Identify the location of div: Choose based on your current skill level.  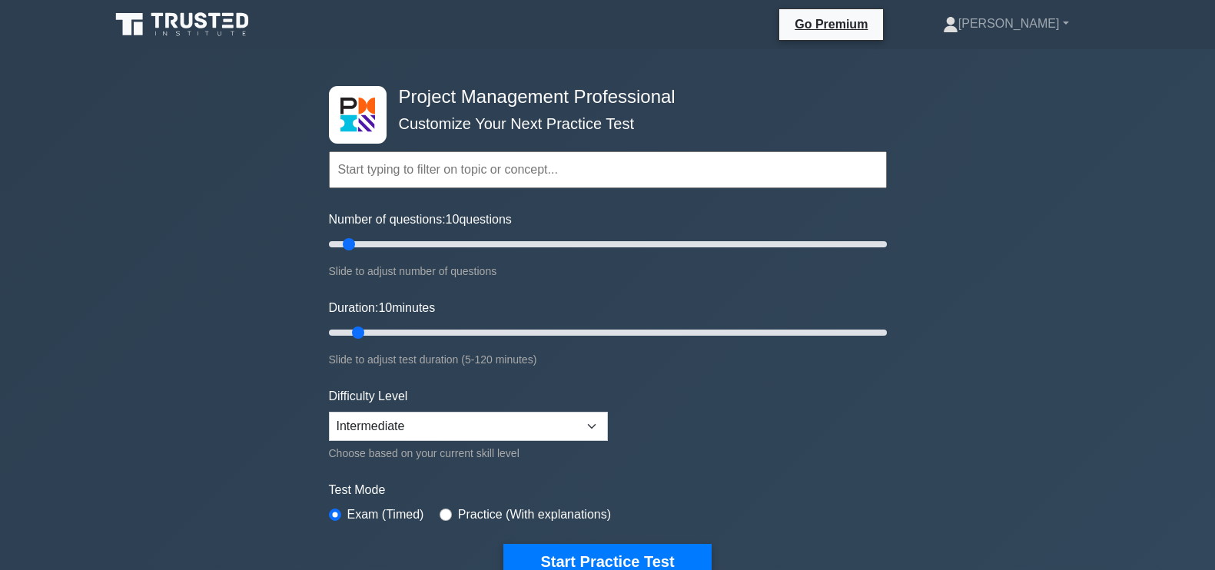
(468, 454).